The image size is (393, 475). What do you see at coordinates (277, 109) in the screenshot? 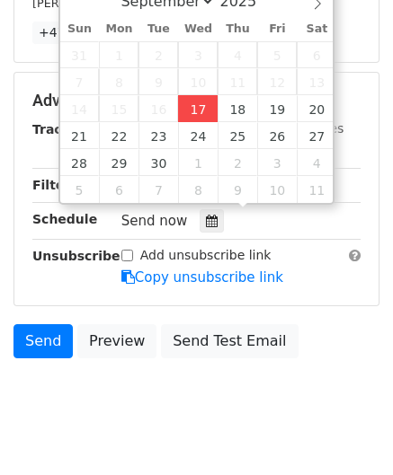
I see `span: September 19, 2025` at bounding box center [277, 109].